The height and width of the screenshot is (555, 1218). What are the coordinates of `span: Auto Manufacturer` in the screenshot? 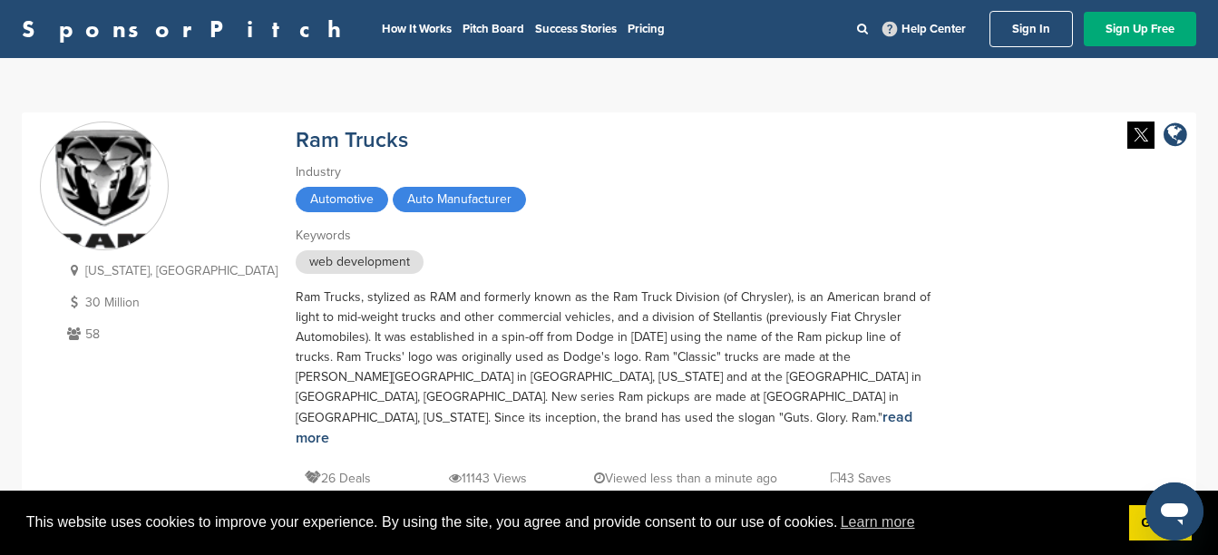 It's located at (459, 200).